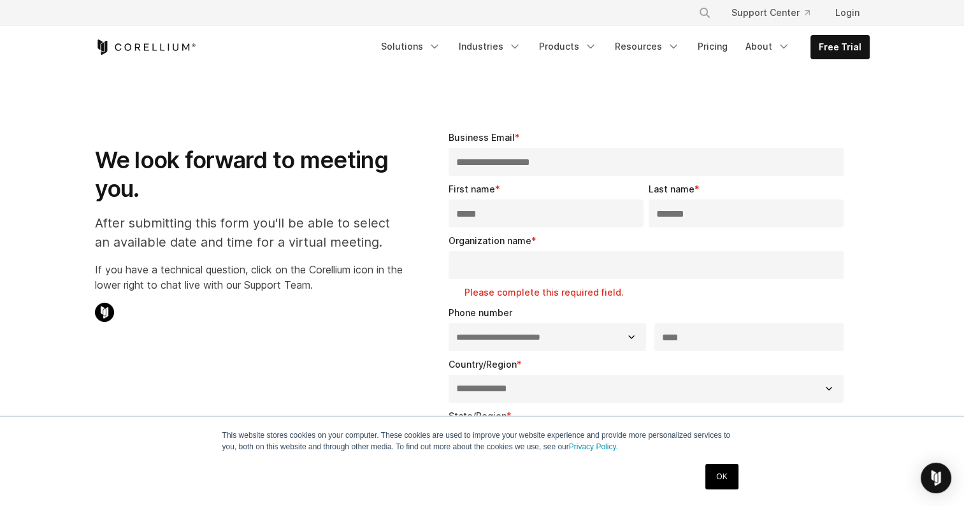 The image size is (964, 506). What do you see at coordinates (482, 441) in the screenshot?
I see `p: This website stores cookies on your computer. These cookies are used to improve your website expe...` at bounding box center [482, 441].